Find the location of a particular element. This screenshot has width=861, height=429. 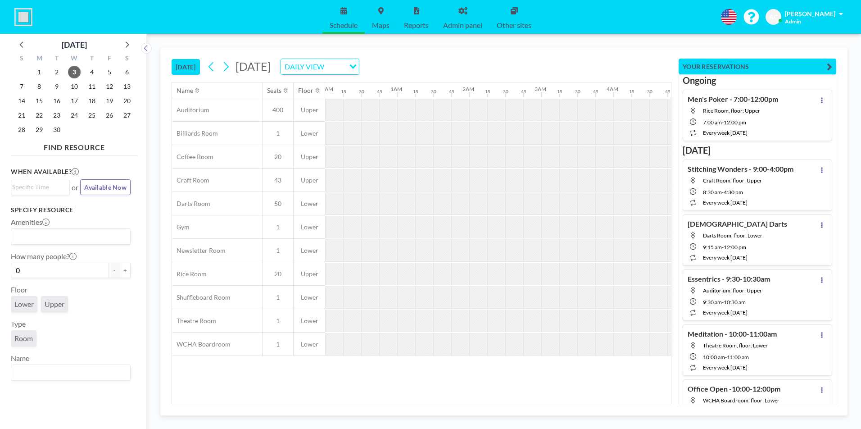

span: Tuesday, September 2, 2025 is located at coordinates (57, 72).